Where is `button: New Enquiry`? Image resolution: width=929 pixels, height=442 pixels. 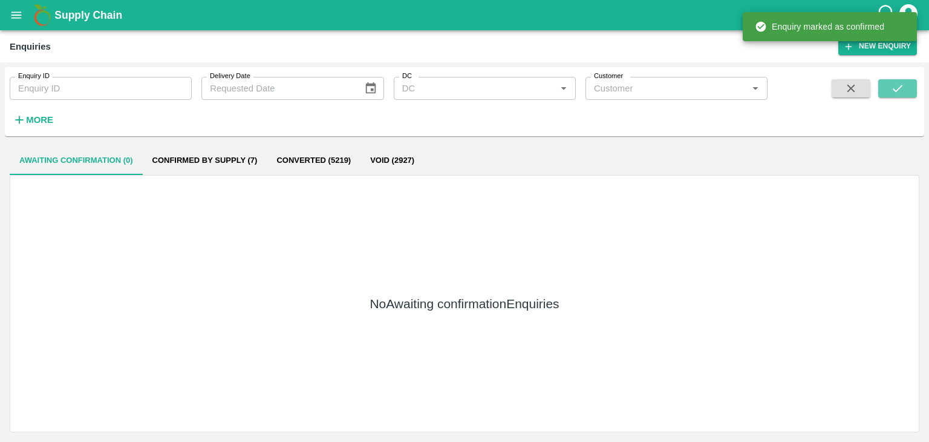 button: New Enquiry is located at coordinates (878, 46).